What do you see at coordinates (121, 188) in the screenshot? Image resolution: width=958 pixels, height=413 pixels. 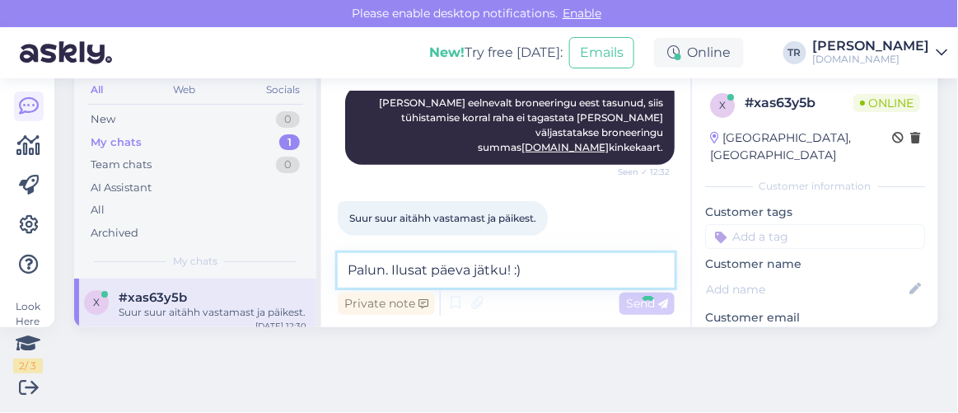 I see `div: AI Assistant` at bounding box center [121, 188].